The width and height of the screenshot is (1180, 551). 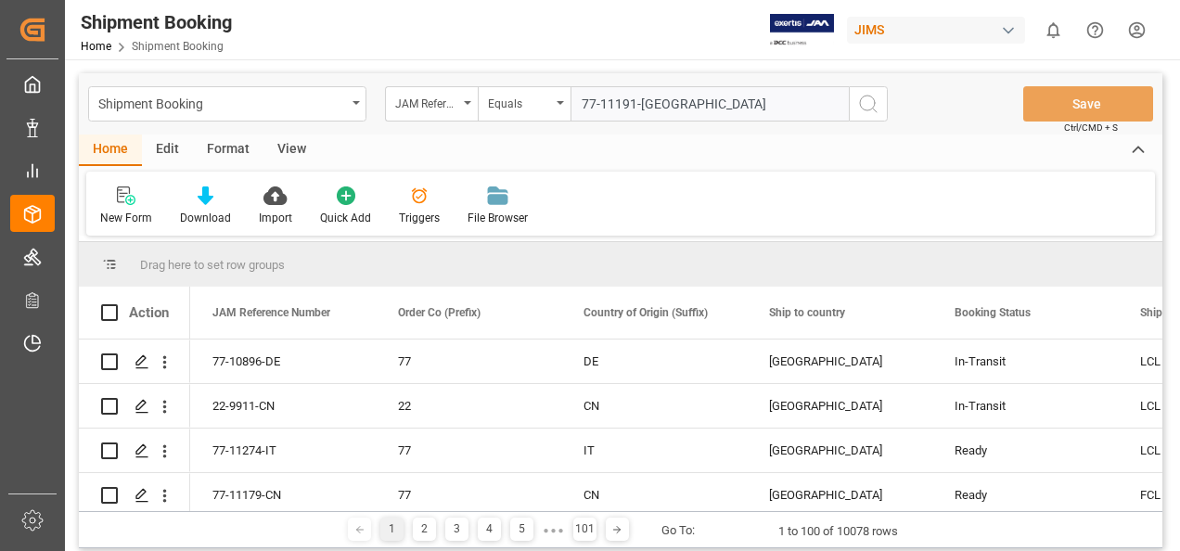 What do you see at coordinates (283, 405) in the screenshot?
I see `div: 22-9911-CN` at bounding box center [283, 405].